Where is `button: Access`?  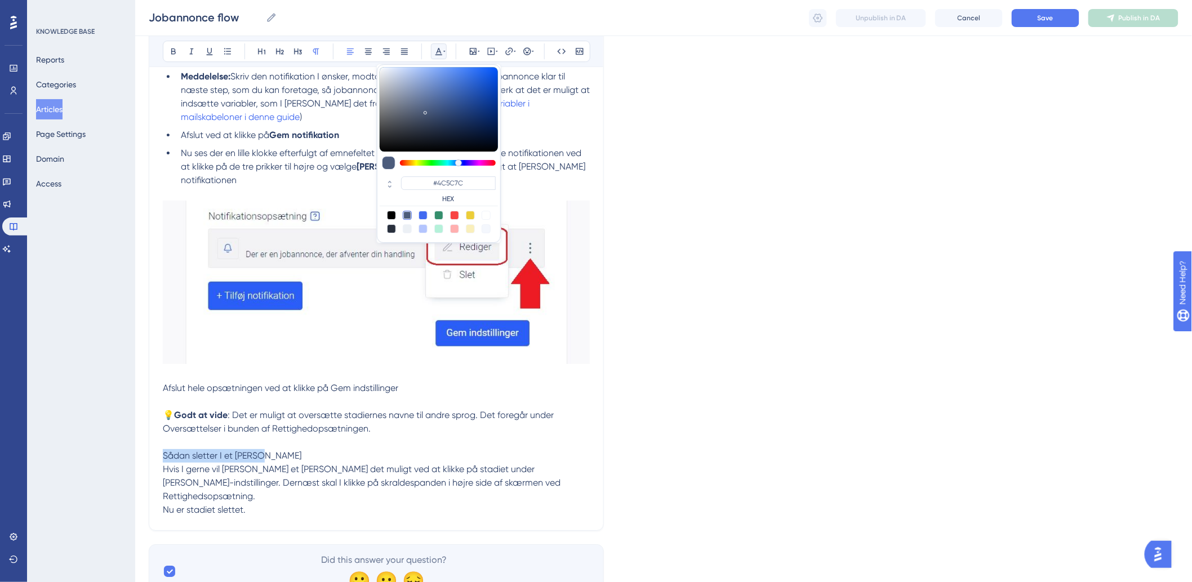 button: Access is located at coordinates (48, 184).